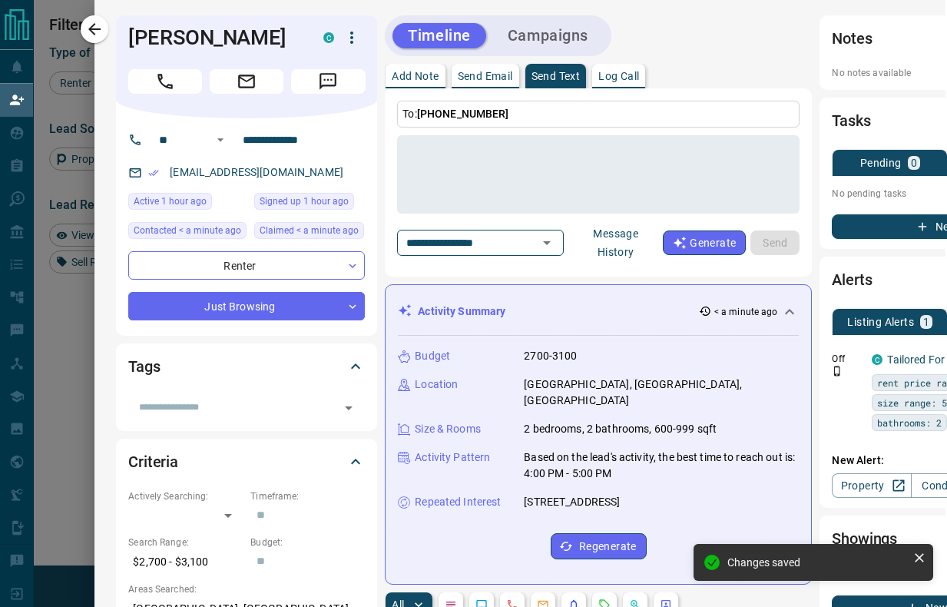 The height and width of the screenshot is (607, 947). Describe the element at coordinates (837, 371) in the screenshot. I see `svg: Push Notification Only` at that location.